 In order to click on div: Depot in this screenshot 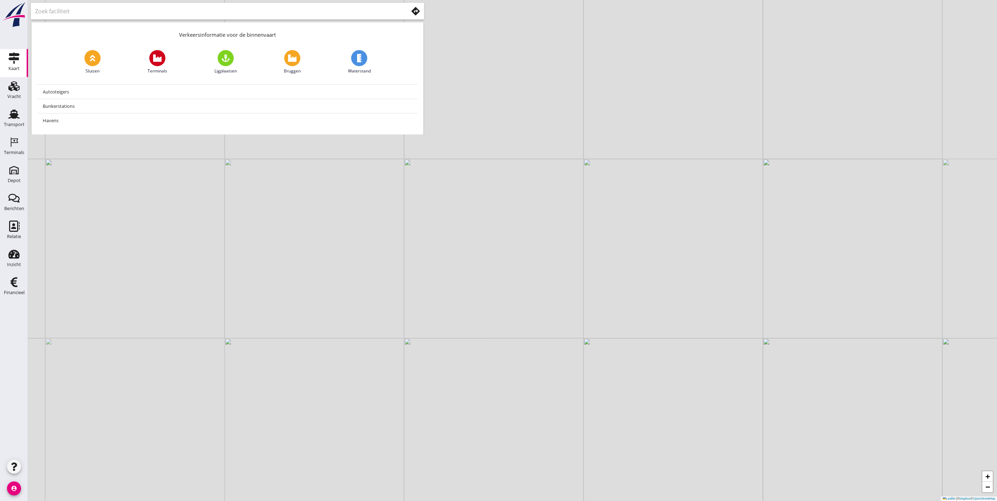, I will do `click(14, 180)`.